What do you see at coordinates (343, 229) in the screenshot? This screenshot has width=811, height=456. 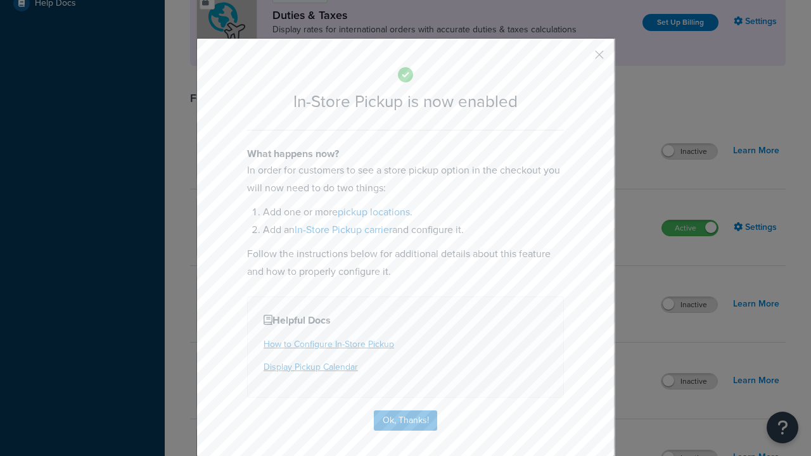 I see `a: In-Store Pickup carrier` at bounding box center [343, 229].